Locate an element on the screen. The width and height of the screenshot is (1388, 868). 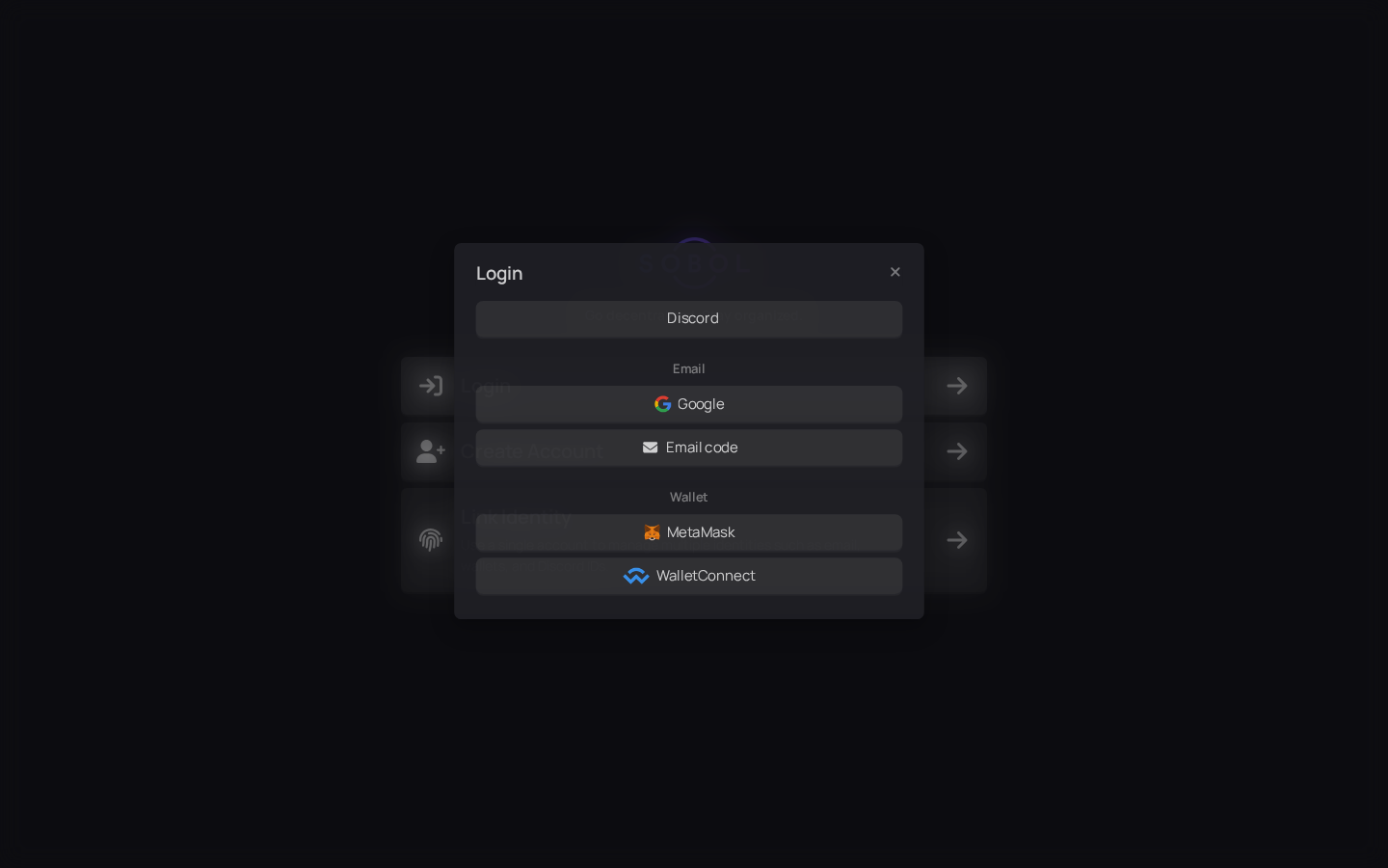
button: logoGoogle is located at coordinates (694, 404).